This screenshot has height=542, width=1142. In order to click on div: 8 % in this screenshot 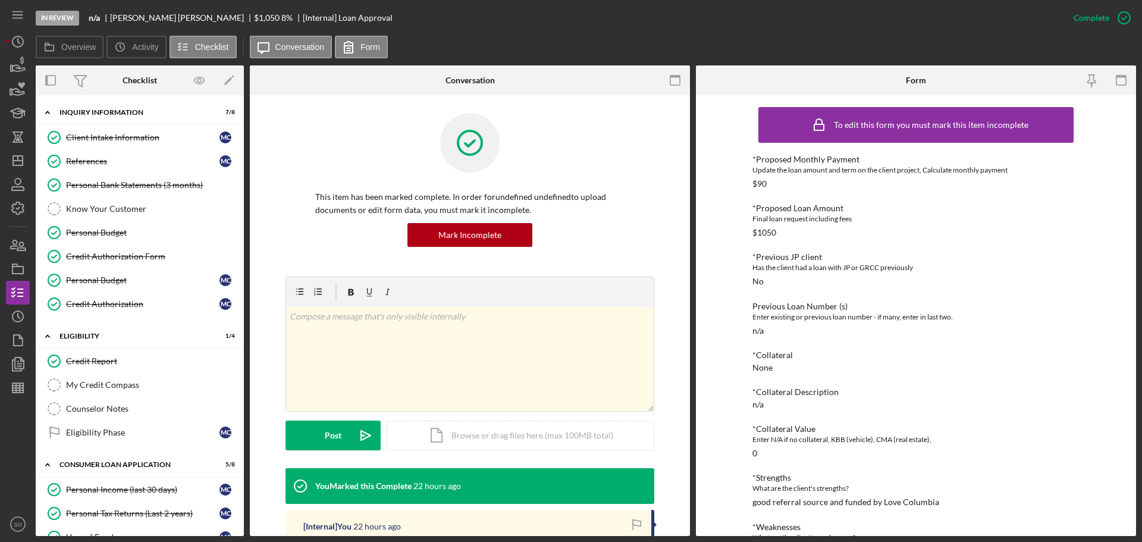, I will do `click(287, 18)`.